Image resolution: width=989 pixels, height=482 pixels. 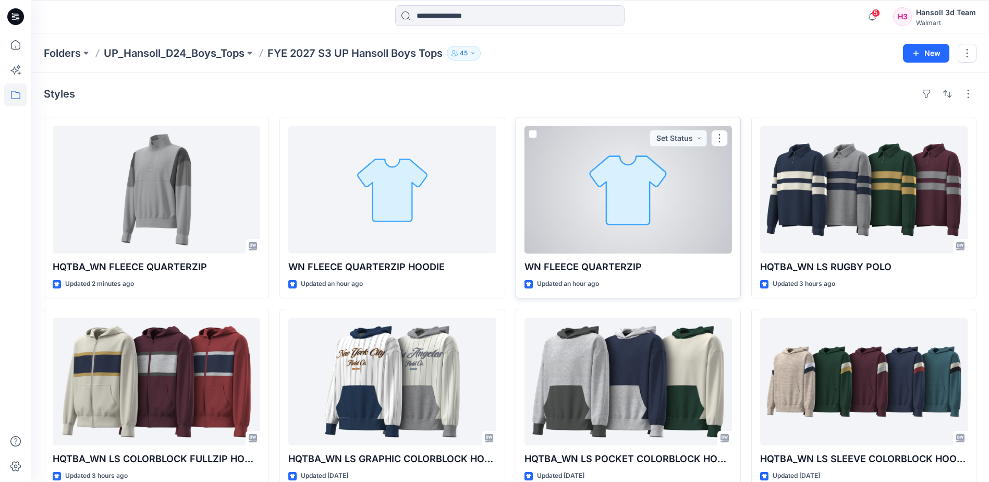 I want to click on h4: Styles, so click(x=59, y=94).